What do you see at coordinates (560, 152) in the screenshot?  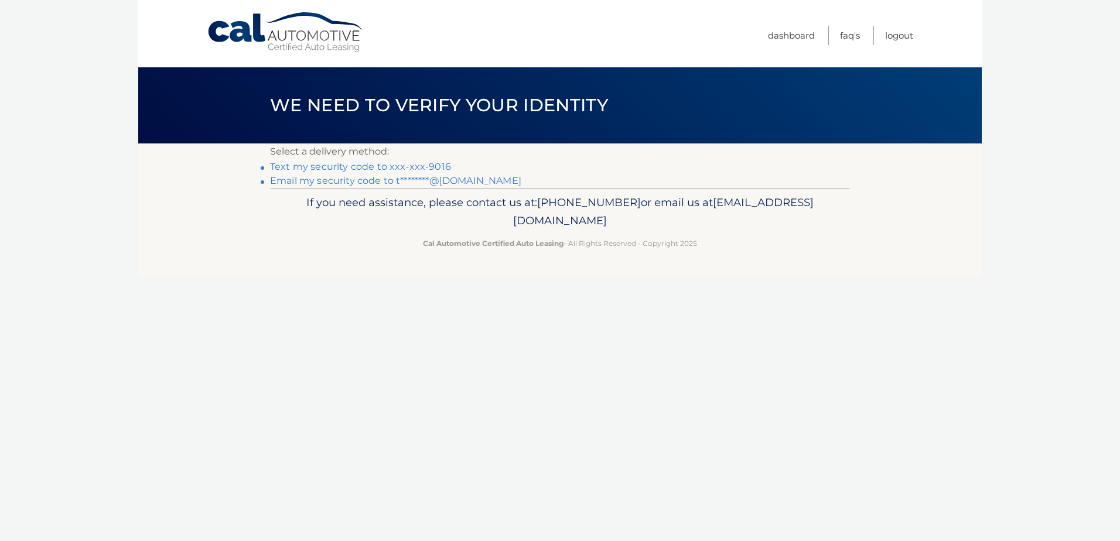 I see `p: Select a delivery method:` at bounding box center [560, 152].